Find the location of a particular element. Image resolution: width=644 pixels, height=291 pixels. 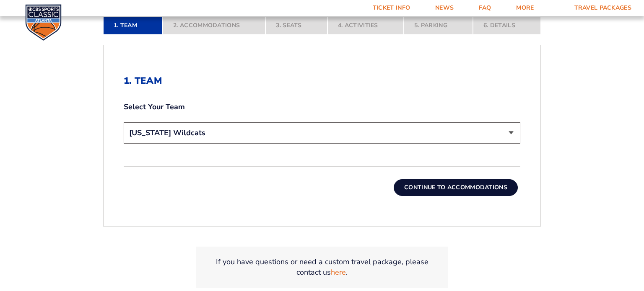

h2: 1. Team is located at coordinates (322, 81).